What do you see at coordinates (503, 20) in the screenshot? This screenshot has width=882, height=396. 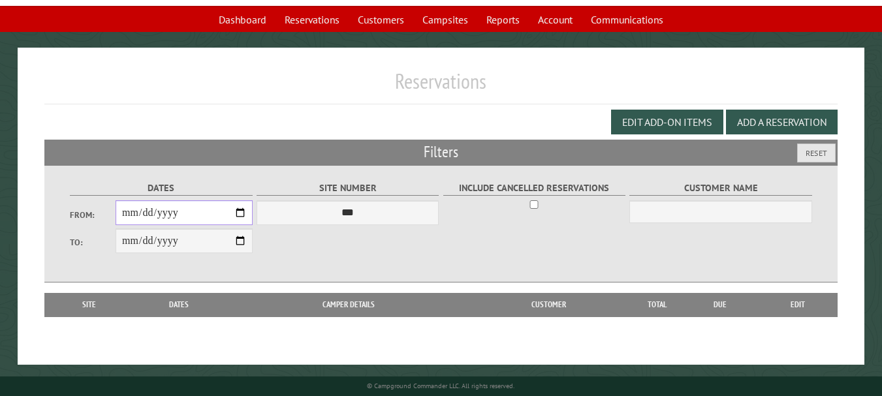 I see `a: Reports` at bounding box center [503, 20].